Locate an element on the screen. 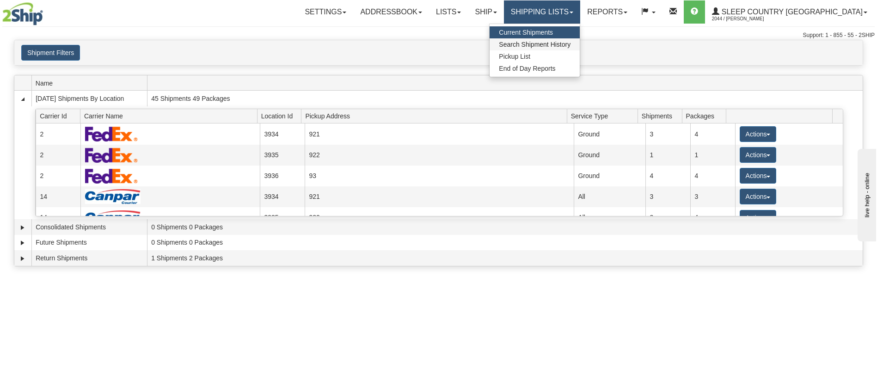 The width and height of the screenshot is (877, 388). span: Current Shipments is located at coordinates (526, 32).